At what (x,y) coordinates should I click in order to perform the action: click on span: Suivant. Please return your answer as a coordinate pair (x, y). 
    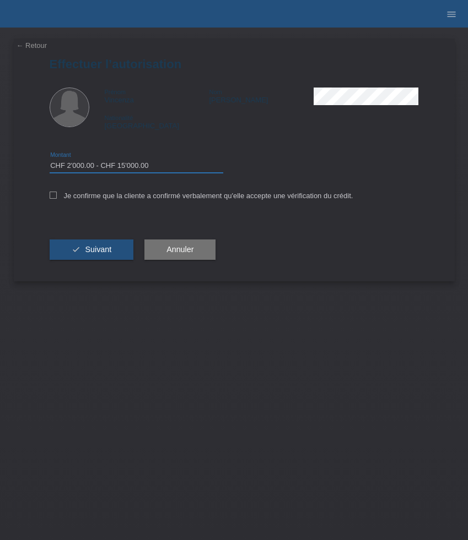
    Looking at the image, I should click on (98, 249).